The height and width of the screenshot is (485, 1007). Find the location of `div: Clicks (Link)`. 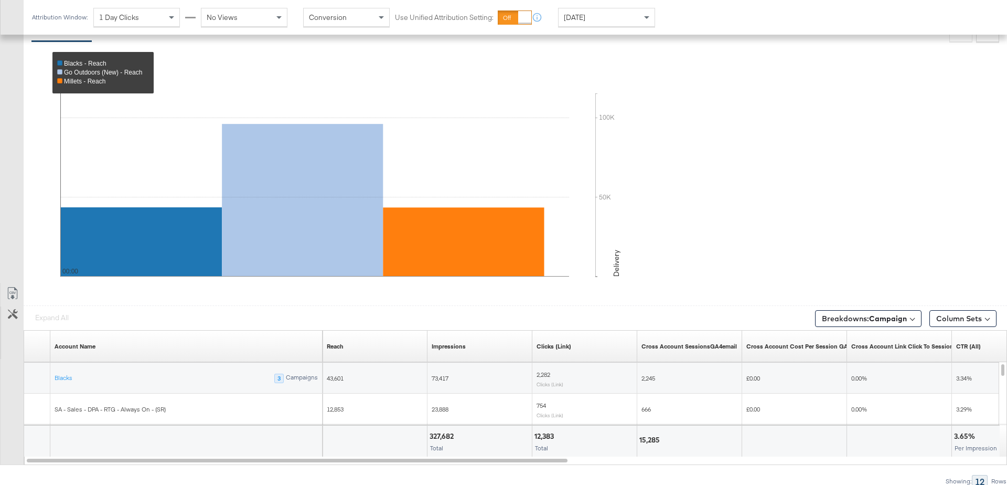

div: Clicks (Link) is located at coordinates (554, 346).